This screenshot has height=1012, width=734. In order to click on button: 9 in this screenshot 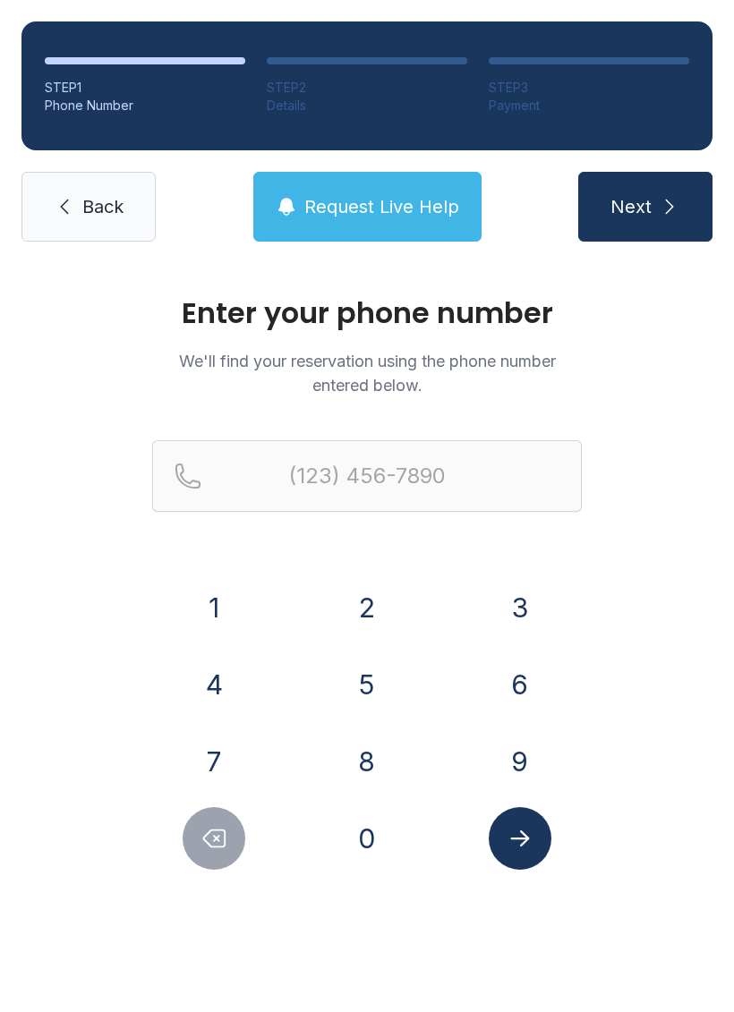, I will do `click(520, 762)`.